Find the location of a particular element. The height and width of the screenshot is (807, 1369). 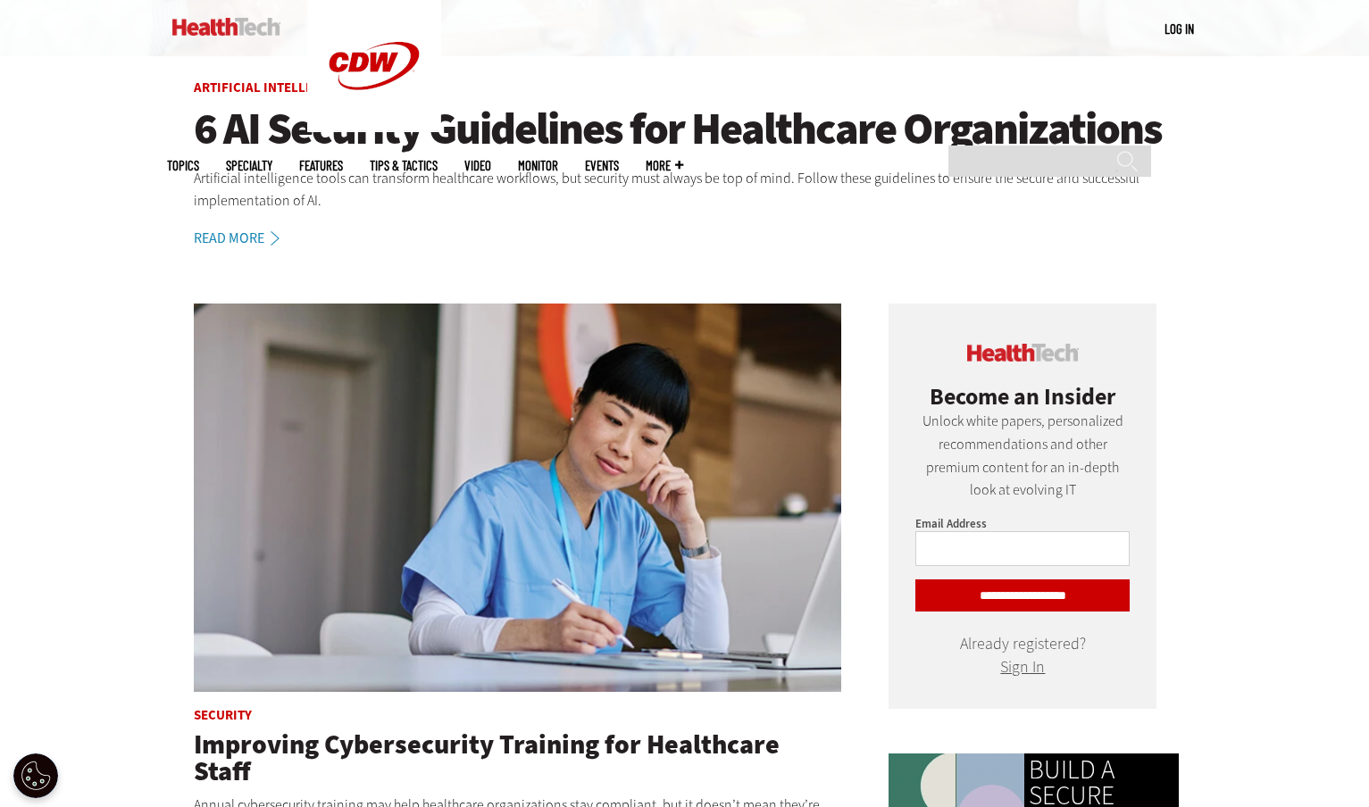

span: Improving Cybersecurity Training for Healthcare Staff is located at coordinates (487, 758).